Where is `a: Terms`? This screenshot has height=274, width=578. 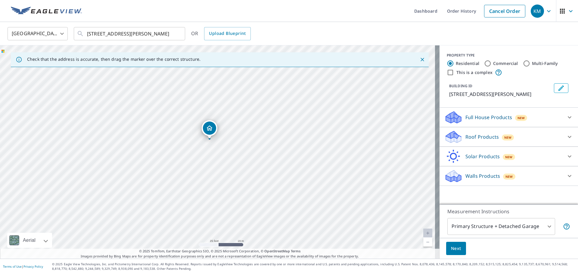
a: Terms is located at coordinates (296, 251).